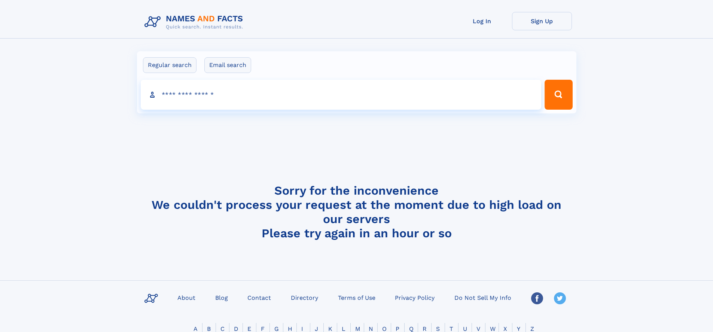 The width and height of the screenshot is (713, 332). Describe the element at coordinates (341, 95) in the screenshot. I see `input: search input` at that location.